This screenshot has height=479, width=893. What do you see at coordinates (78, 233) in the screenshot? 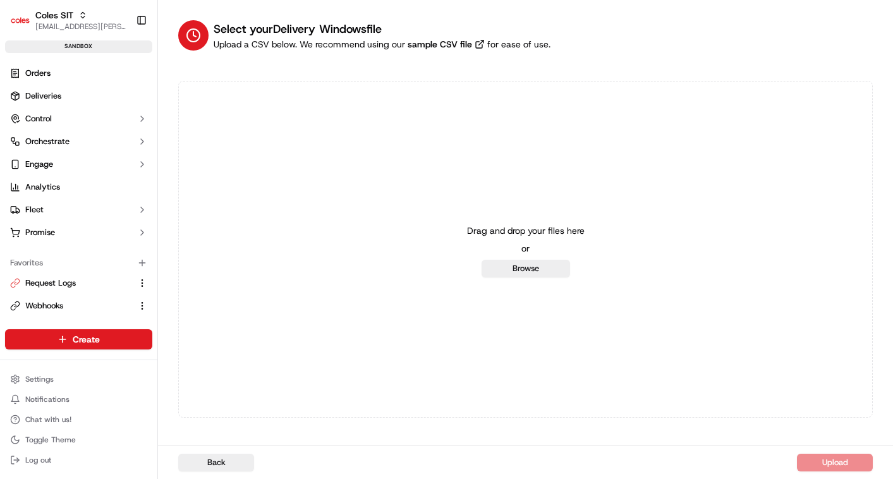
I see `button: Promise` at bounding box center [78, 233].